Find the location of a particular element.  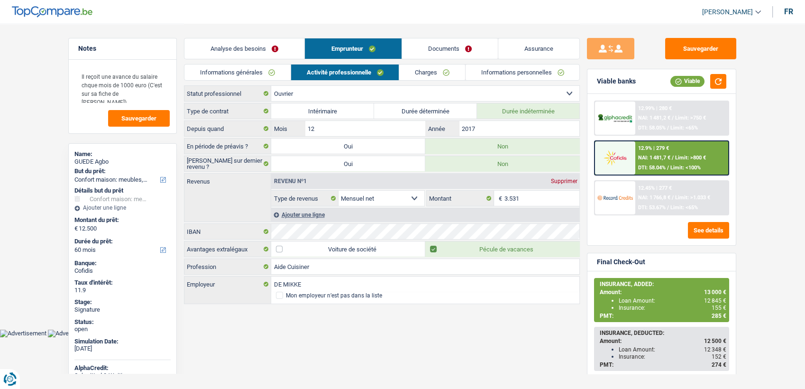

span: Limit: >1.033 € is located at coordinates (692, 197).